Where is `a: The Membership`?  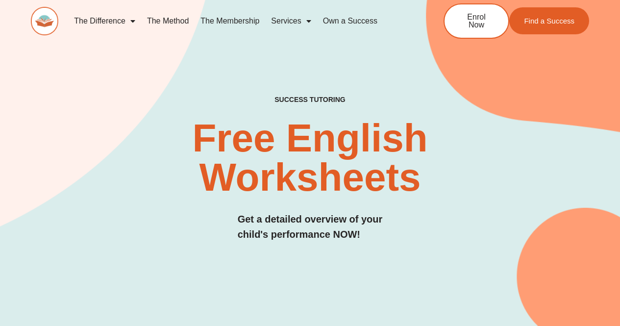
a: The Membership is located at coordinates (230, 21).